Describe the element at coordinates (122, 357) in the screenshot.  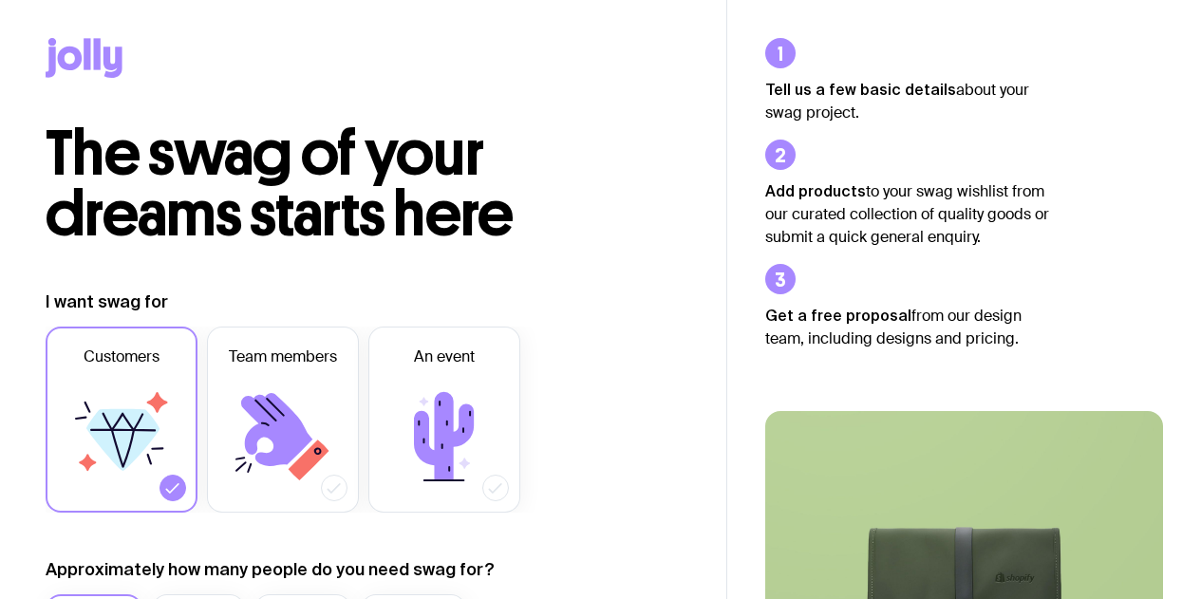
I see `span: Customers` at that location.